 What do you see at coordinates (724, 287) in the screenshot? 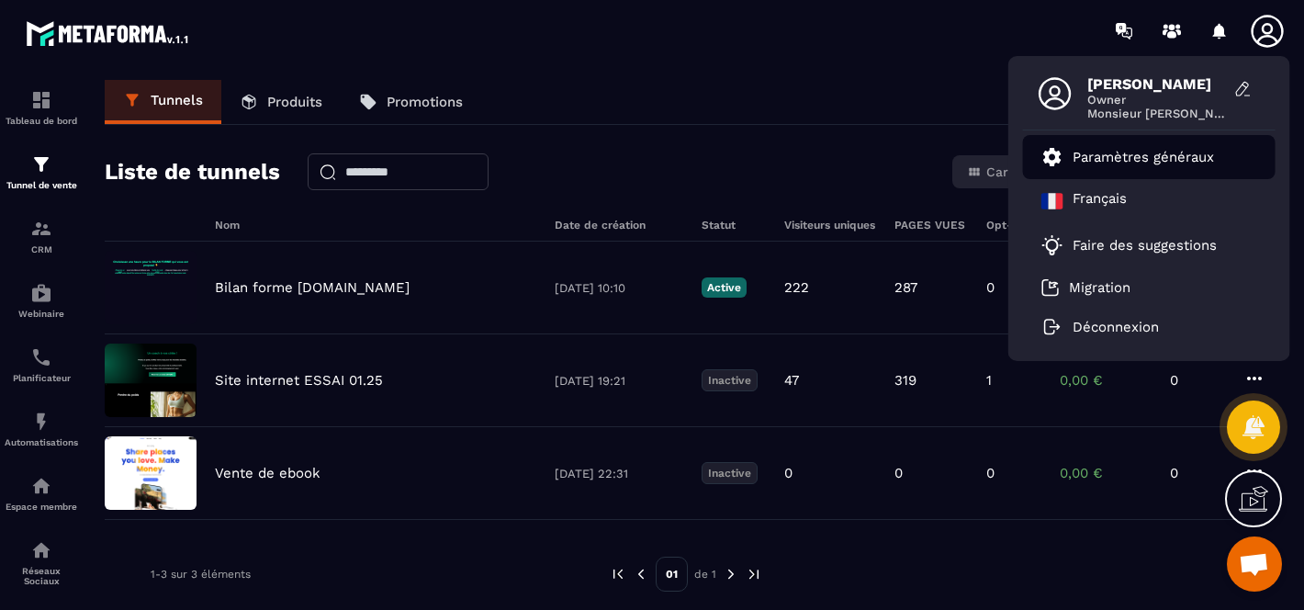
I see `p: Active` at bounding box center [724, 287].